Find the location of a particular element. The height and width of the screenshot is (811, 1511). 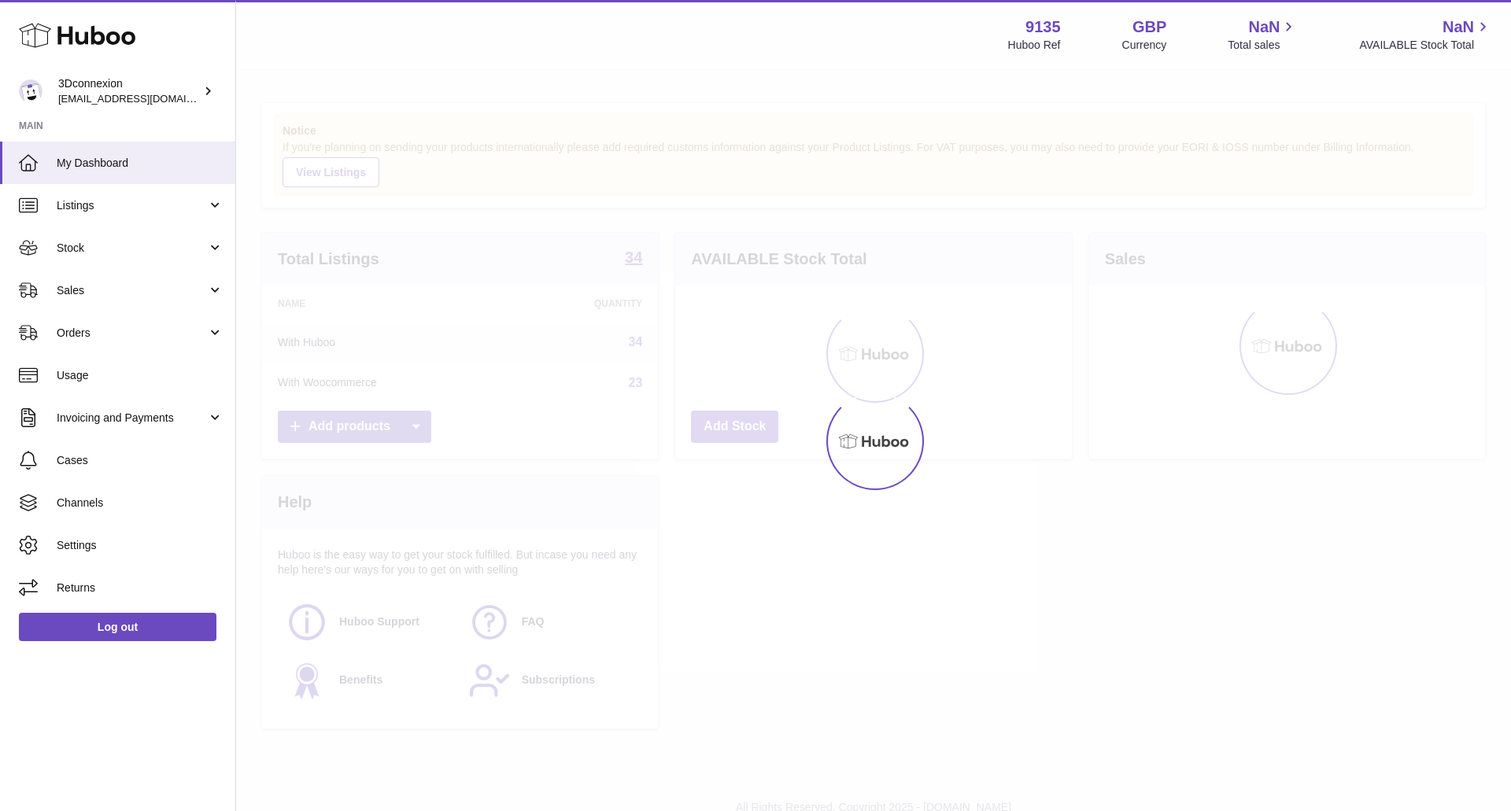

span: Listings is located at coordinates (131, 205).